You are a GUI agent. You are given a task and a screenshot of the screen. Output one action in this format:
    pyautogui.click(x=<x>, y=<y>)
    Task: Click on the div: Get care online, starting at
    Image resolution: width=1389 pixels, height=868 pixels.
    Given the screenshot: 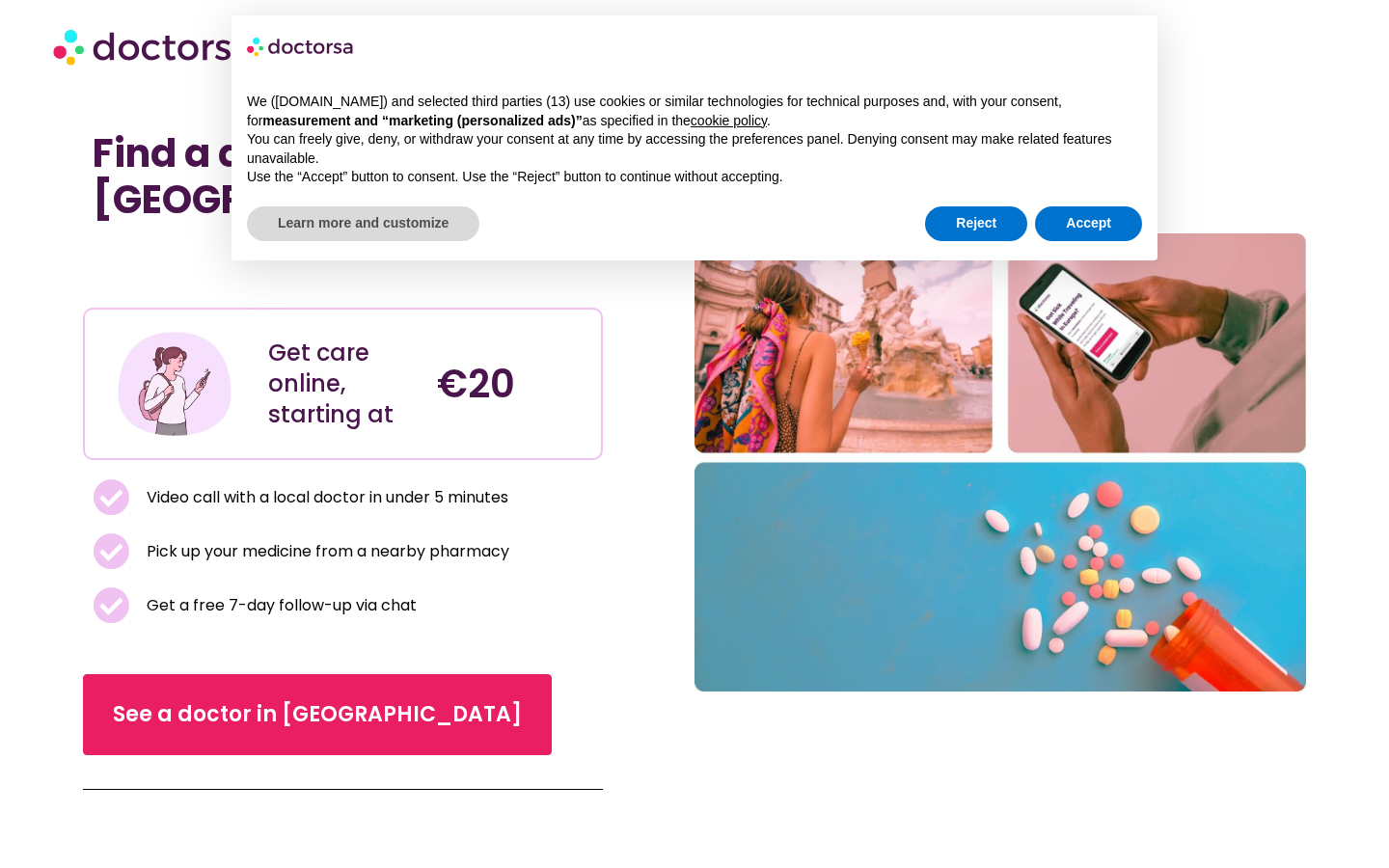 What is the action you would take?
    pyautogui.click(x=342, y=384)
    